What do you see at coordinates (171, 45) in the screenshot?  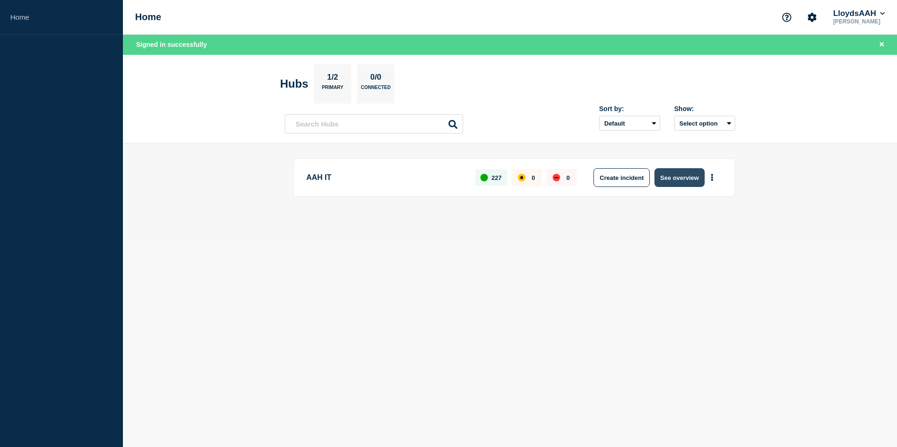 I see `span: Signed in successfully` at bounding box center [171, 45].